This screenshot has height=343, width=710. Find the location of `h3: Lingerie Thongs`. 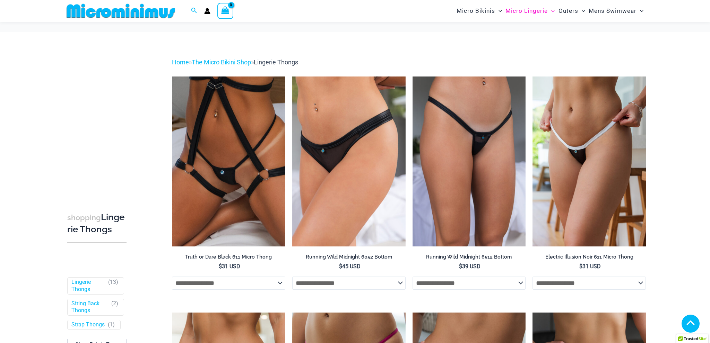

h3: Lingerie Thongs is located at coordinates (97, 223).